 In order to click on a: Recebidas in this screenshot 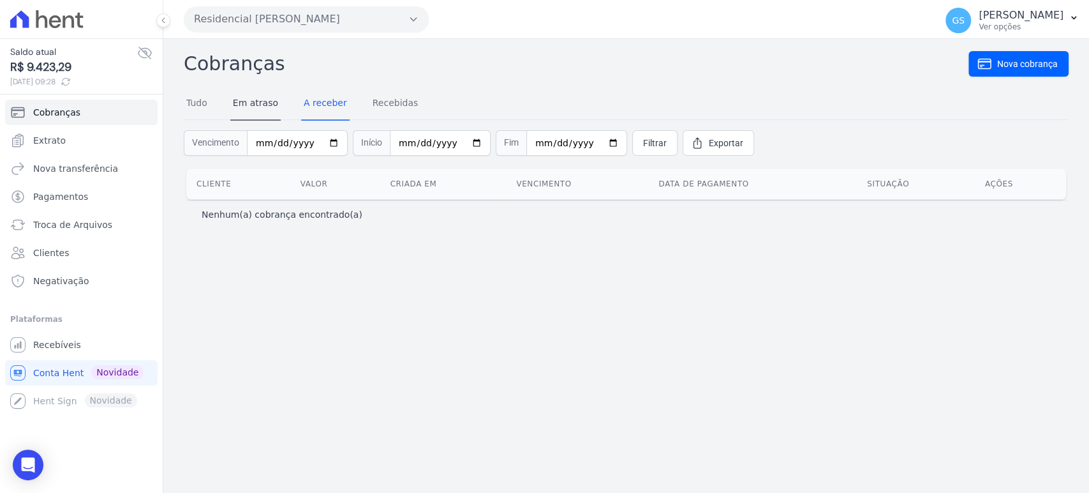, I will do `click(396, 104)`.